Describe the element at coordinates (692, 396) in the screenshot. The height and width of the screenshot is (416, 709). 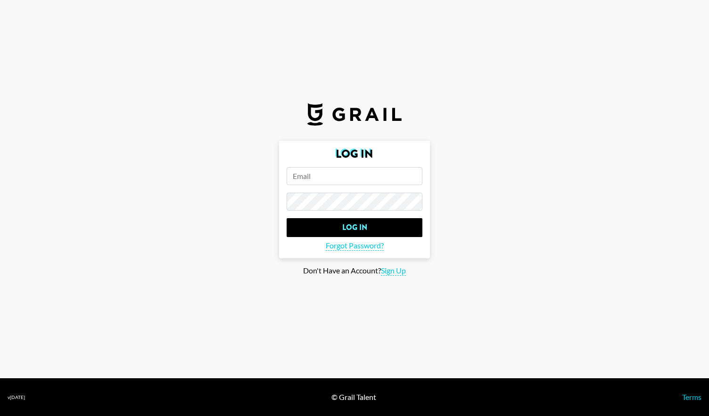
I see `a: Terms` at that location.